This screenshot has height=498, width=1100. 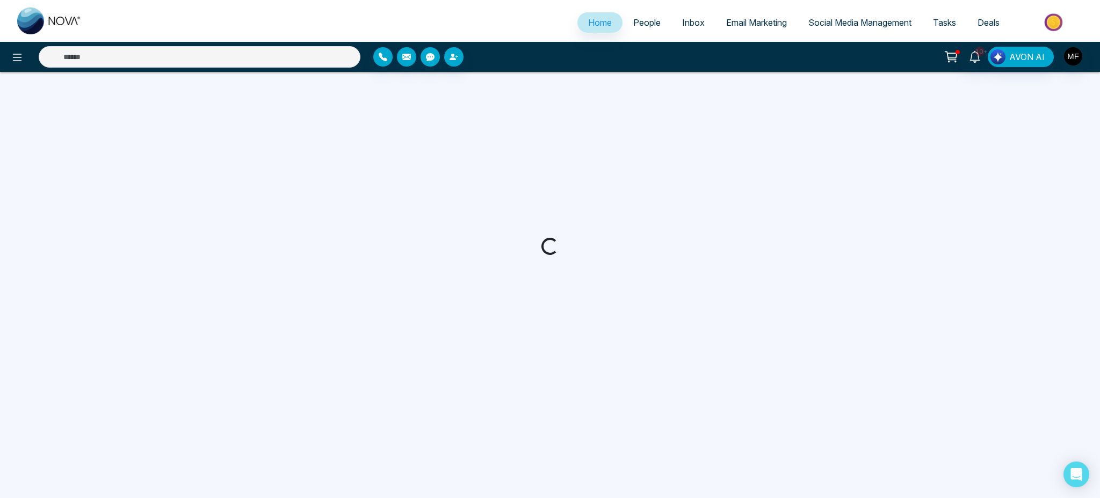 What do you see at coordinates (647, 23) in the screenshot?
I see `a: People` at bounding box center [647, 23].